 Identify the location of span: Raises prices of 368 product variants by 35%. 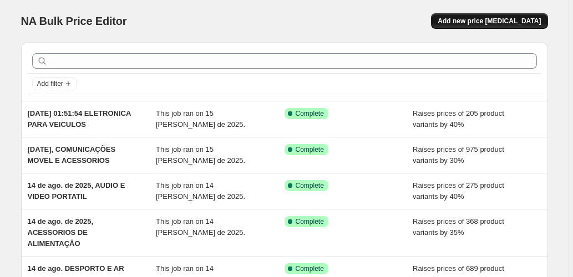
(458, 227).